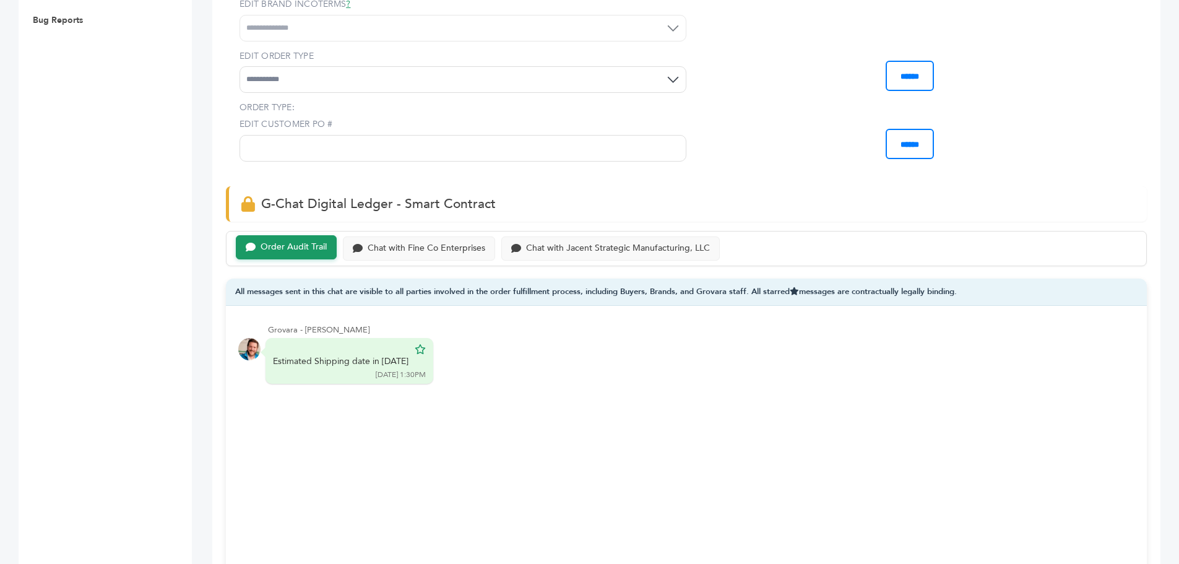 Image resolution: width=1179 pixels, height=564 pixels. What do you see at coordinates (378, 204) in the screenshot?
I see `span: G-Chat Digital Ledger - Smart Contract` at bounding box center [378, 204].